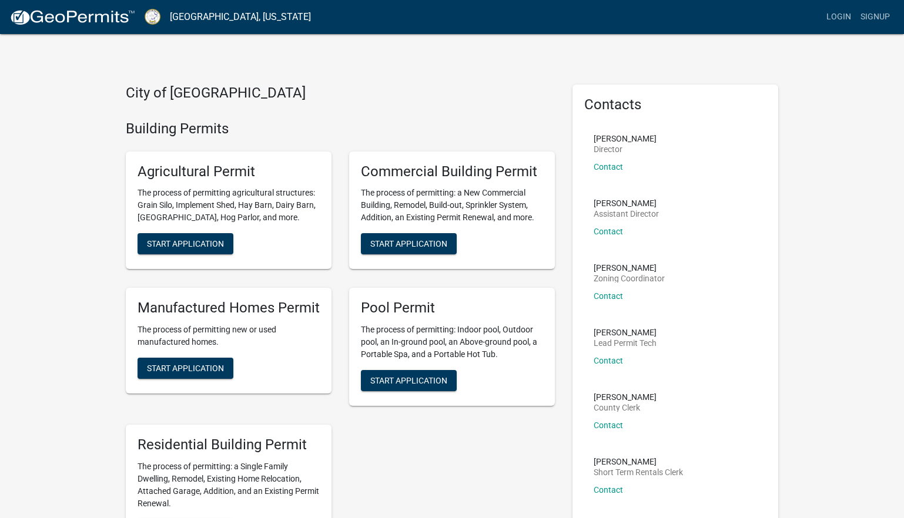 This screenshot has width=904, height=518. What do you see at coordinates (229, 172) in the screenshot?
I see `h5: Agricultural Permit` at bounding box center [229, 172].